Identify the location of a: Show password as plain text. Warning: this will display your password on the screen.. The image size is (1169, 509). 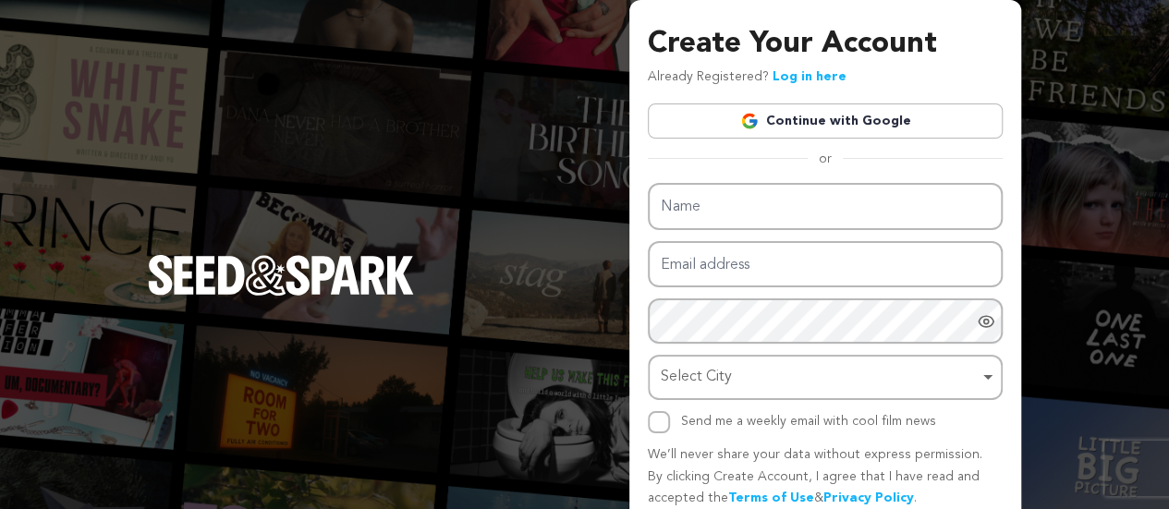
(986, 322).